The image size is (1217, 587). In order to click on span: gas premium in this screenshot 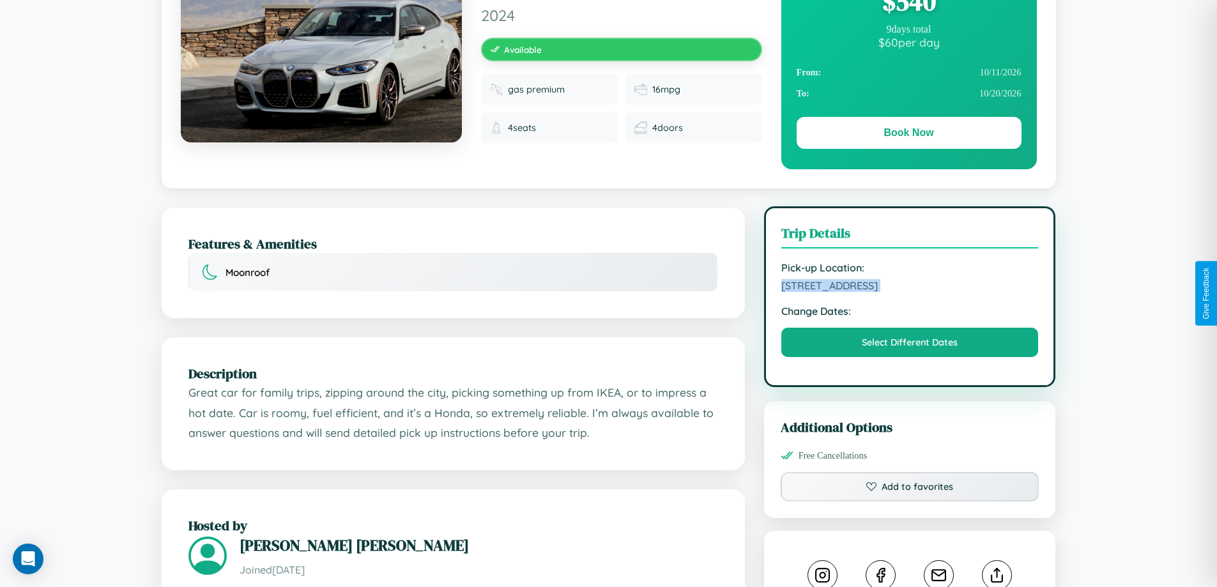, I will do `click(536, 89)`.